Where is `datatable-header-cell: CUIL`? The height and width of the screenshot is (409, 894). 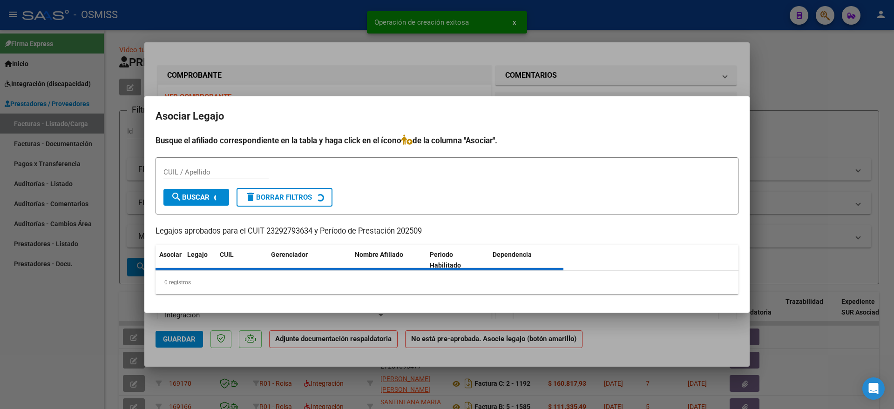
datatable-header-cell: CUIL is located at coordinates (242, 260).